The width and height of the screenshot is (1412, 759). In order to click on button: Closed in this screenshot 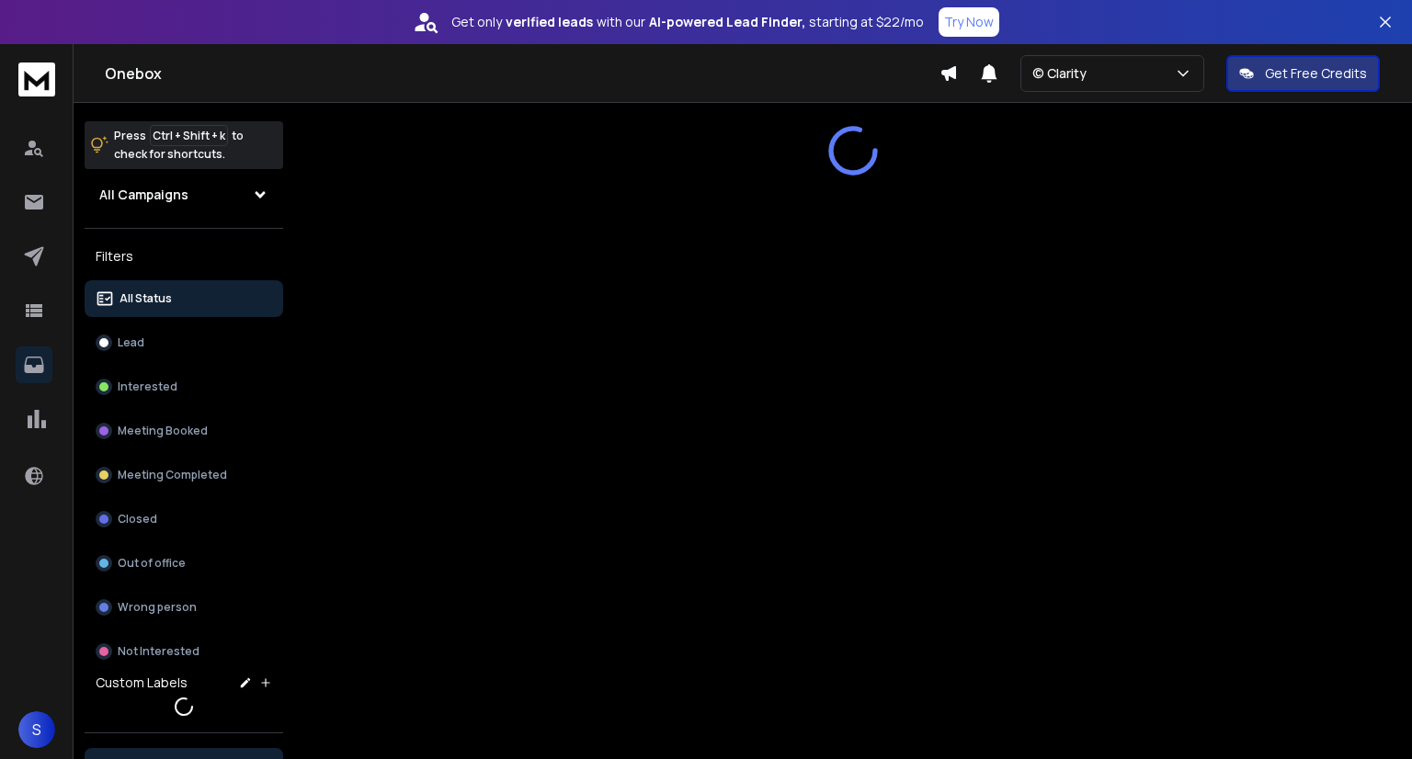, I will do `click(184, 519)`.